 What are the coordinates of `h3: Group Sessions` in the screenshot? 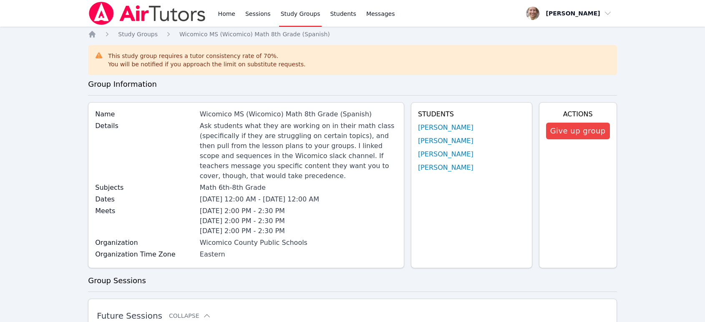 It's located at (352, 281).